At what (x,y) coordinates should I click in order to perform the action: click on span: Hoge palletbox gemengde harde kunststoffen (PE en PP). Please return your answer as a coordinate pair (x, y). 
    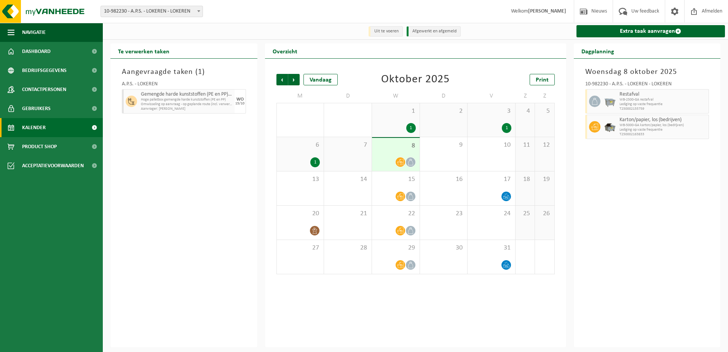
    Looking at the image, I should click on (187, 100).